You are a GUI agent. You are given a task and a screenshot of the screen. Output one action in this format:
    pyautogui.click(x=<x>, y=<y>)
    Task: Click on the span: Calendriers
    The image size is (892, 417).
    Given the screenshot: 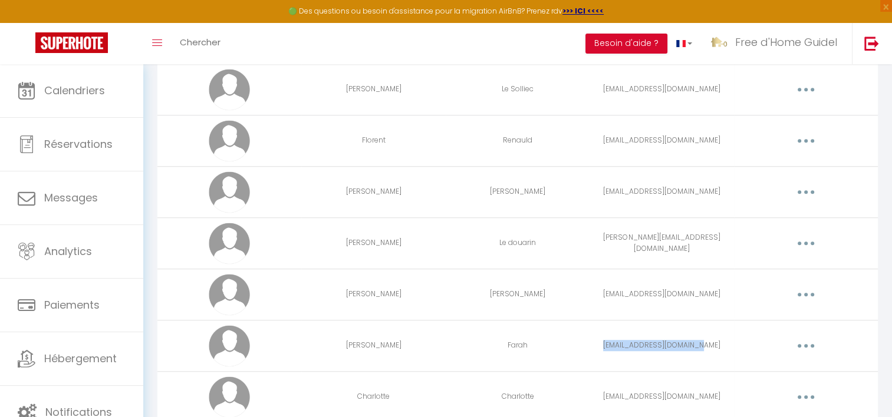 What is the action you would take?
    pyautogui.click(x=74, y=90)
    